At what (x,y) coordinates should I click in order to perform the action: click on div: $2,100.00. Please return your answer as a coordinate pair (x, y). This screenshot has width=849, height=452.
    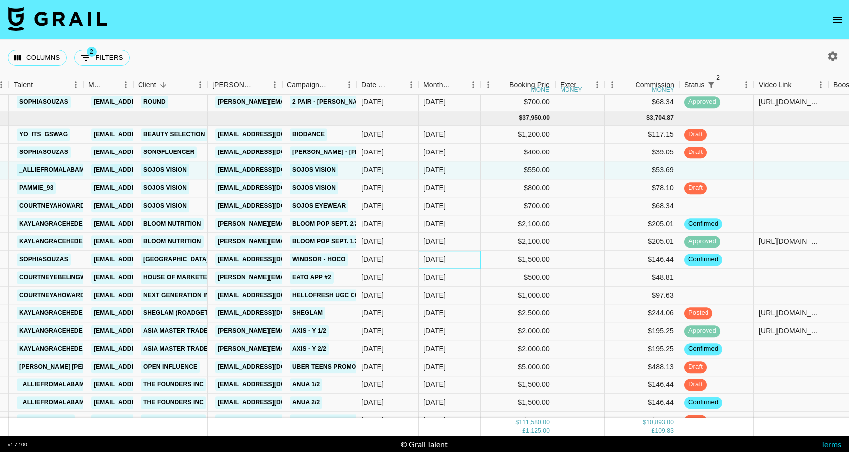
    Looking at the image, I should click on (518, 224).